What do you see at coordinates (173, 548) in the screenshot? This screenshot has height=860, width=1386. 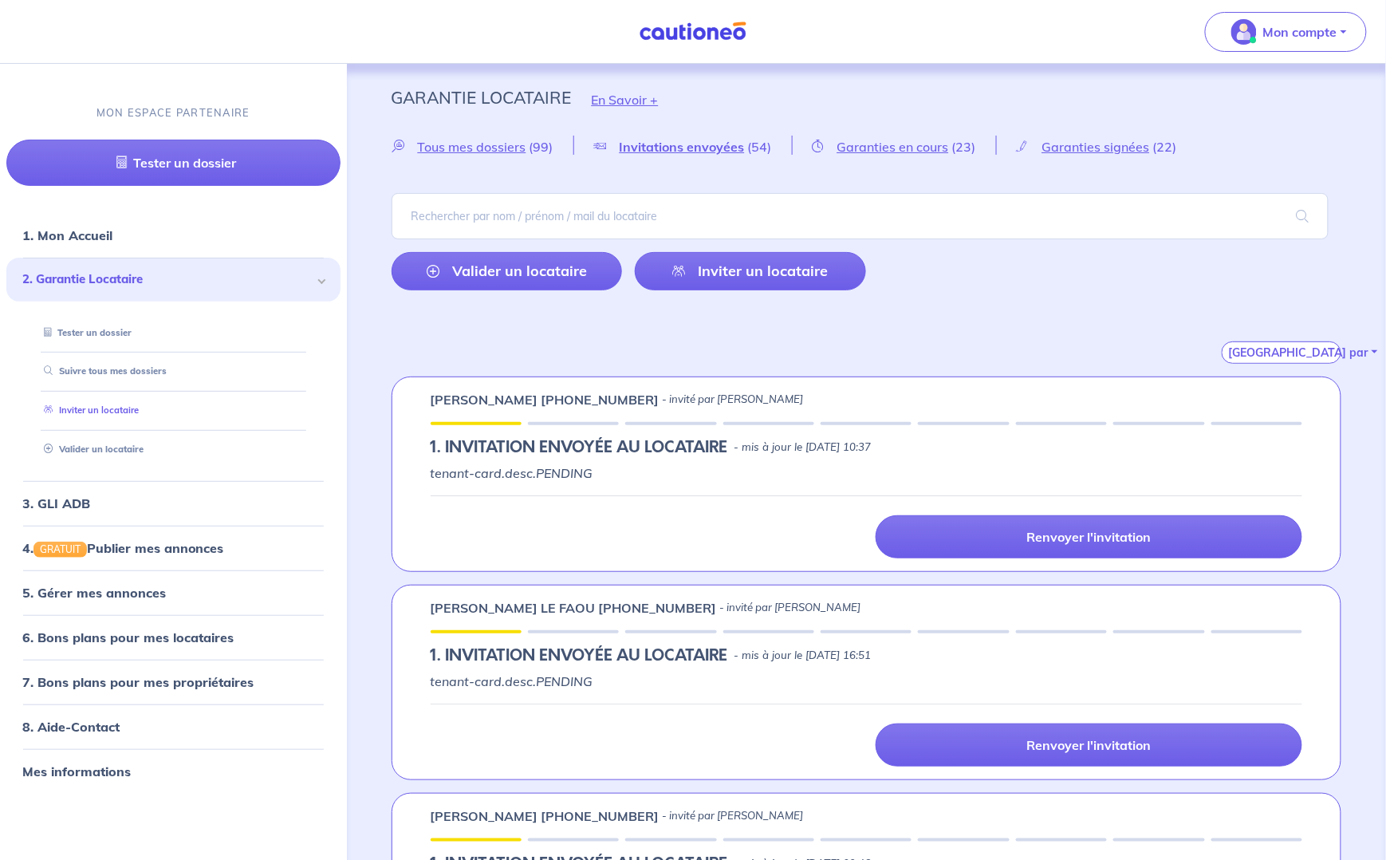 I see `div: 4.GRATUITPublier mes annonces` at bounding box center [173, 548].